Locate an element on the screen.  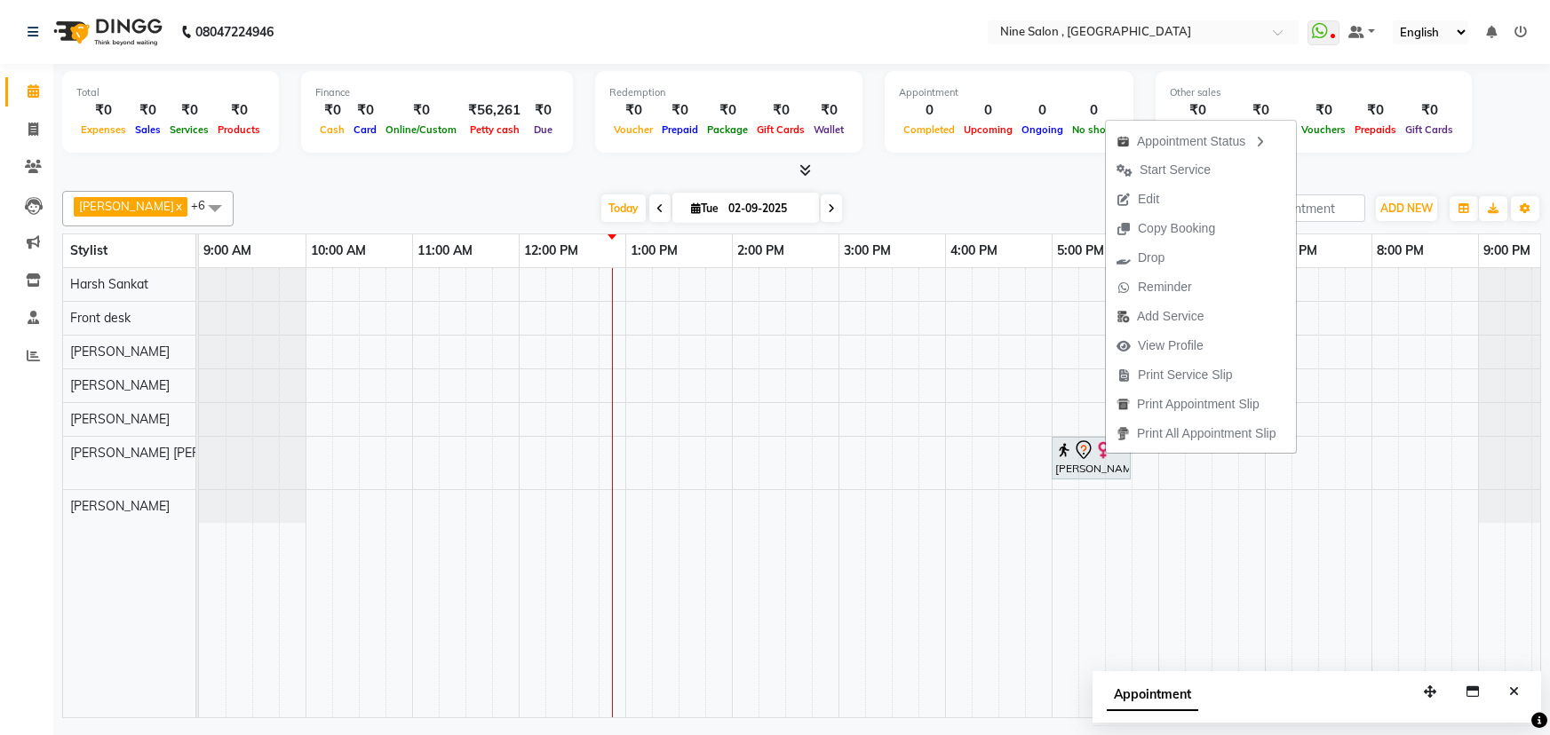
span: Ongoing is located at coordinates (1042, 130).